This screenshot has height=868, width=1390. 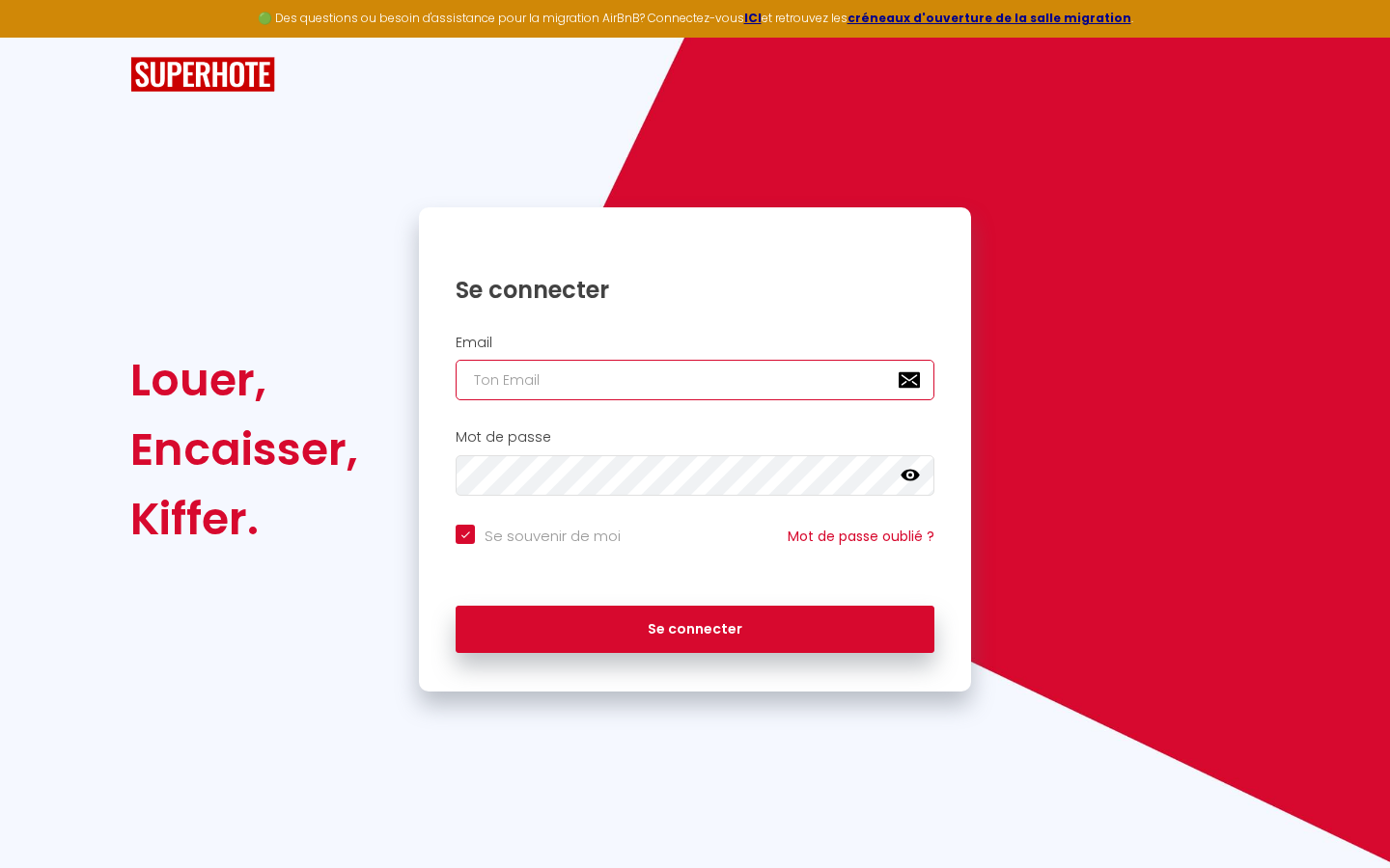 What do you see at coordinates (44, 37) in the screenshot?
I see `button: Ouvrir le widget de chat LiveChat` at bounding box center [44, 37].